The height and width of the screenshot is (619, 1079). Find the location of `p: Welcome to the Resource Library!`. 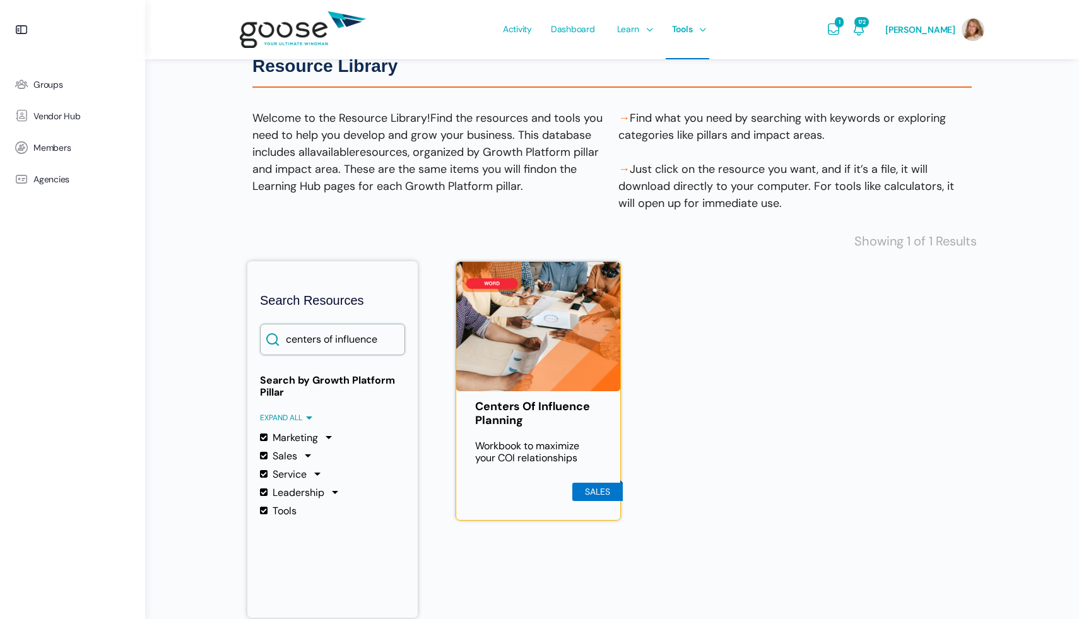

p: Welcome to the Resource Library! is located at coordinates (429, 152).